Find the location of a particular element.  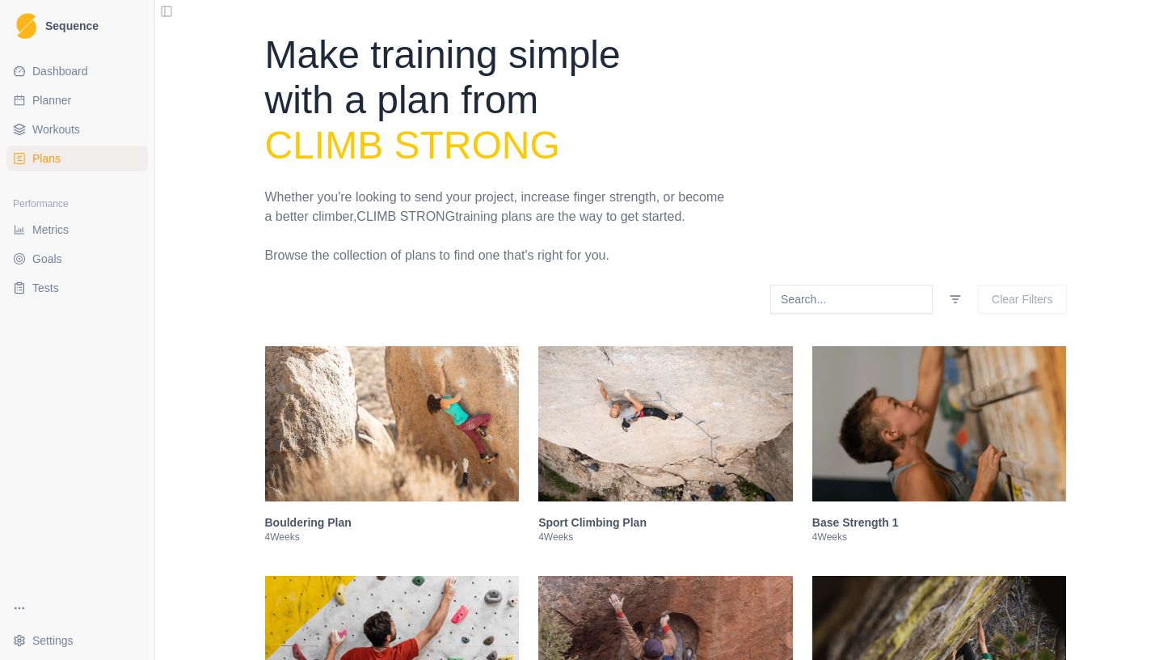

span: Metrics is located at coordinates (50, 230).